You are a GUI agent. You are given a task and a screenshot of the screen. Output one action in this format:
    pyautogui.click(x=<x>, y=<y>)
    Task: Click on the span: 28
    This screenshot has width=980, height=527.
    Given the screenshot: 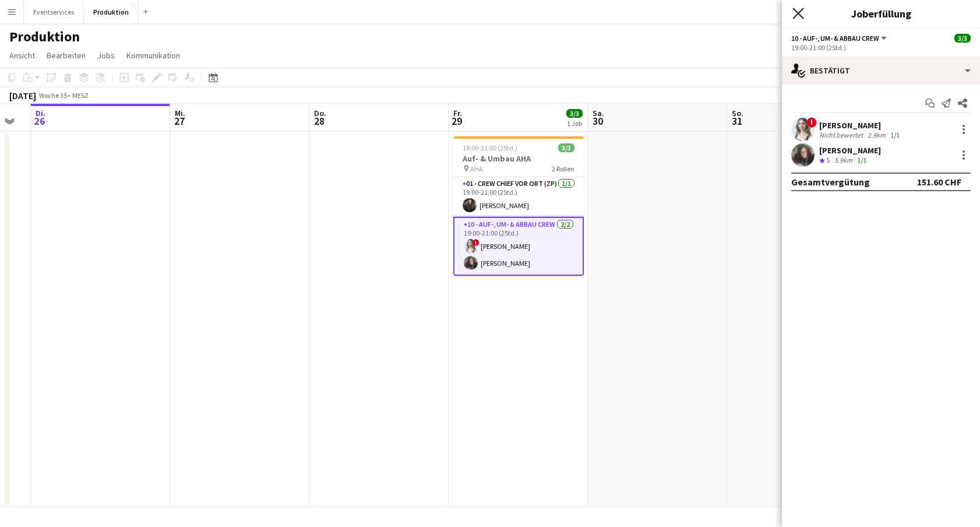 What is the action you would take?
    pyautogui.click(x=319, y=121)
    